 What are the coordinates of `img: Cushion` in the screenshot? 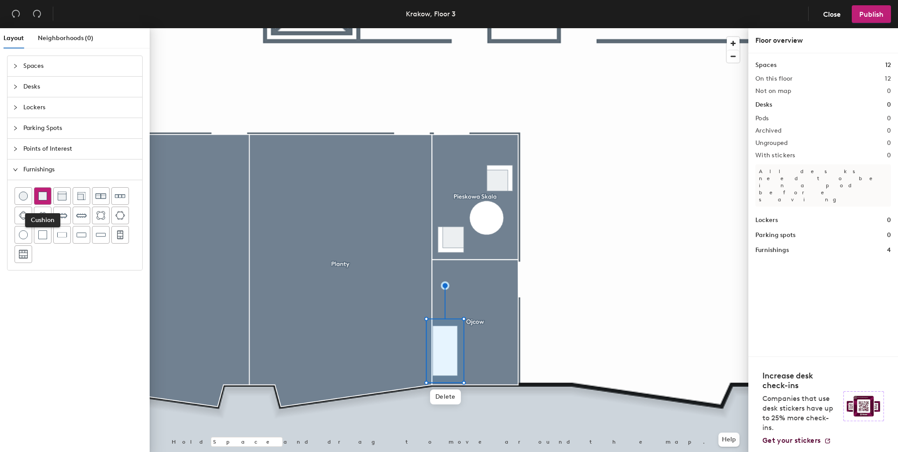 It's located at (43, 196).